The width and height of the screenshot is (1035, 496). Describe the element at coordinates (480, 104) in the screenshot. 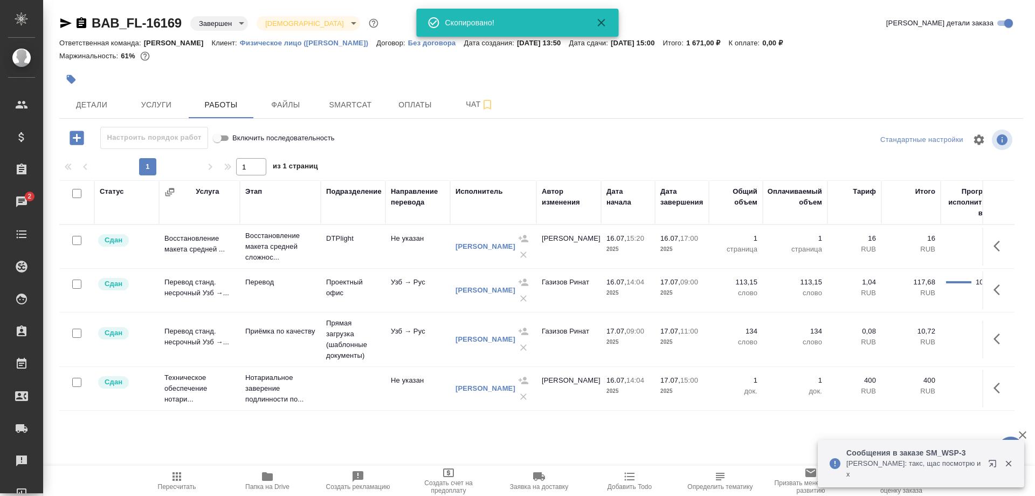

I see `span: Чат` at that location.